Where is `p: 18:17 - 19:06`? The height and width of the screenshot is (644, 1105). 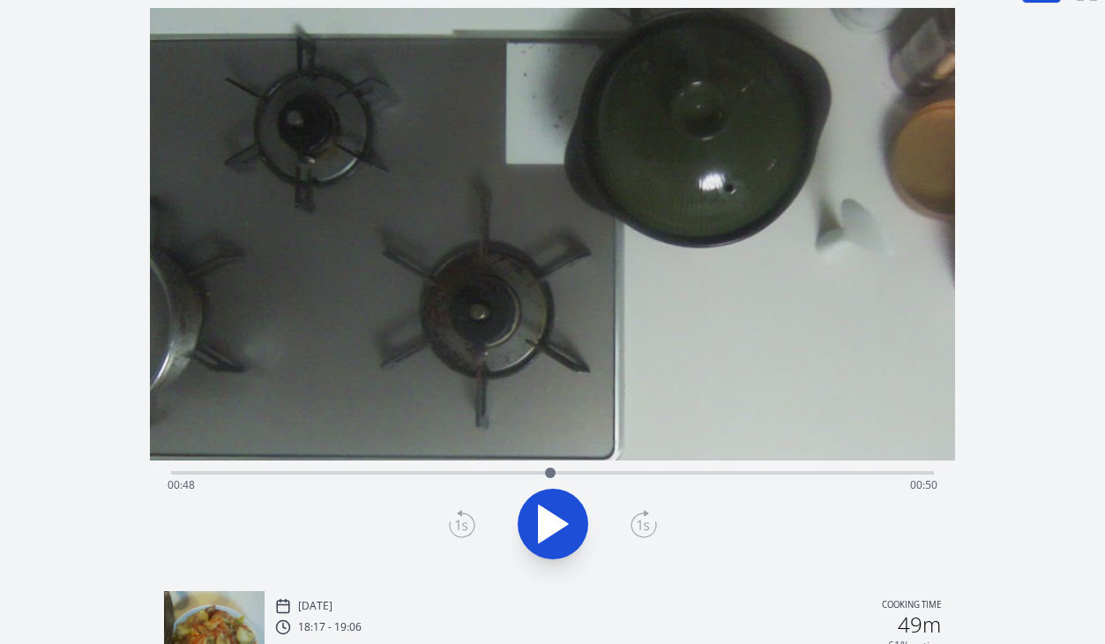 p: 18:17 - 19:06 is located at coordinates (330, 627).